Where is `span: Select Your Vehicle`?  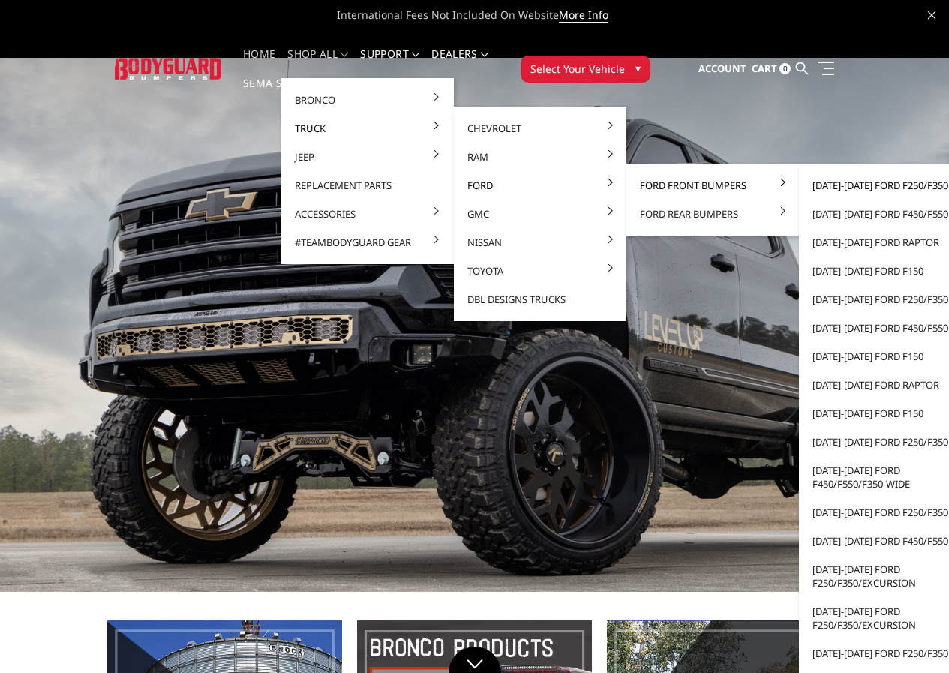
span: Select Your Vehicle is located at coordinates (577, 68).